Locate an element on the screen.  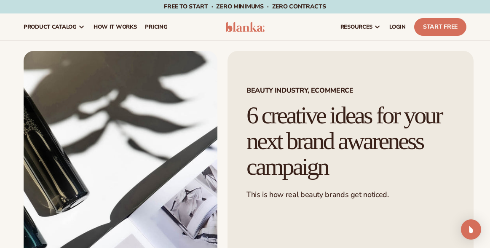
span: resources is located at coordinates (356, 27).